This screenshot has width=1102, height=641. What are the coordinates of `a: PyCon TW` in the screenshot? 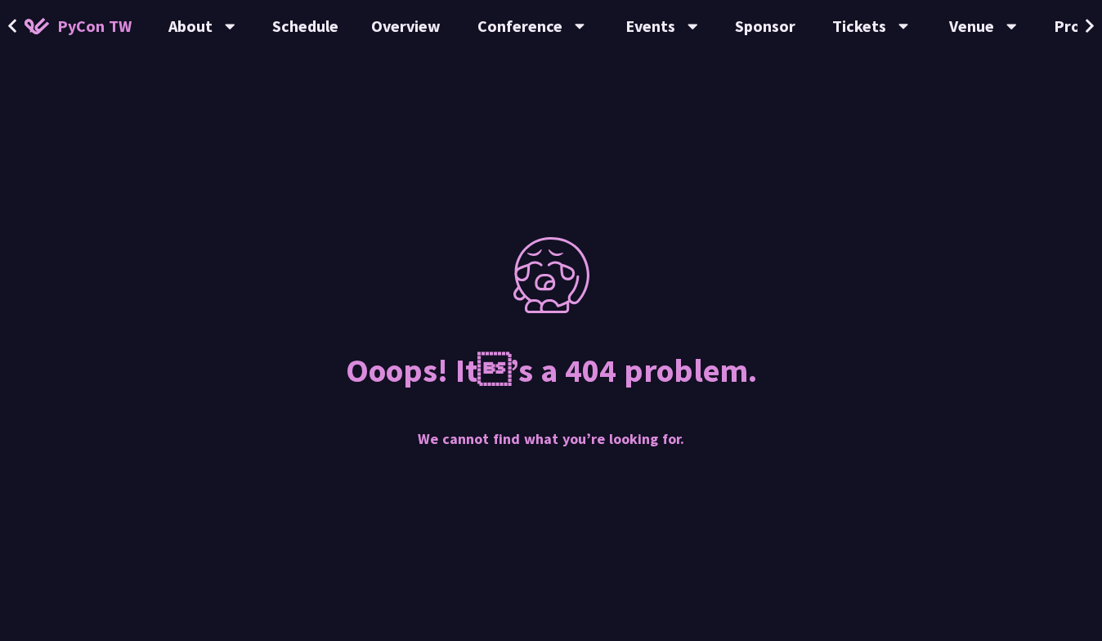 It's located at (78, 26).